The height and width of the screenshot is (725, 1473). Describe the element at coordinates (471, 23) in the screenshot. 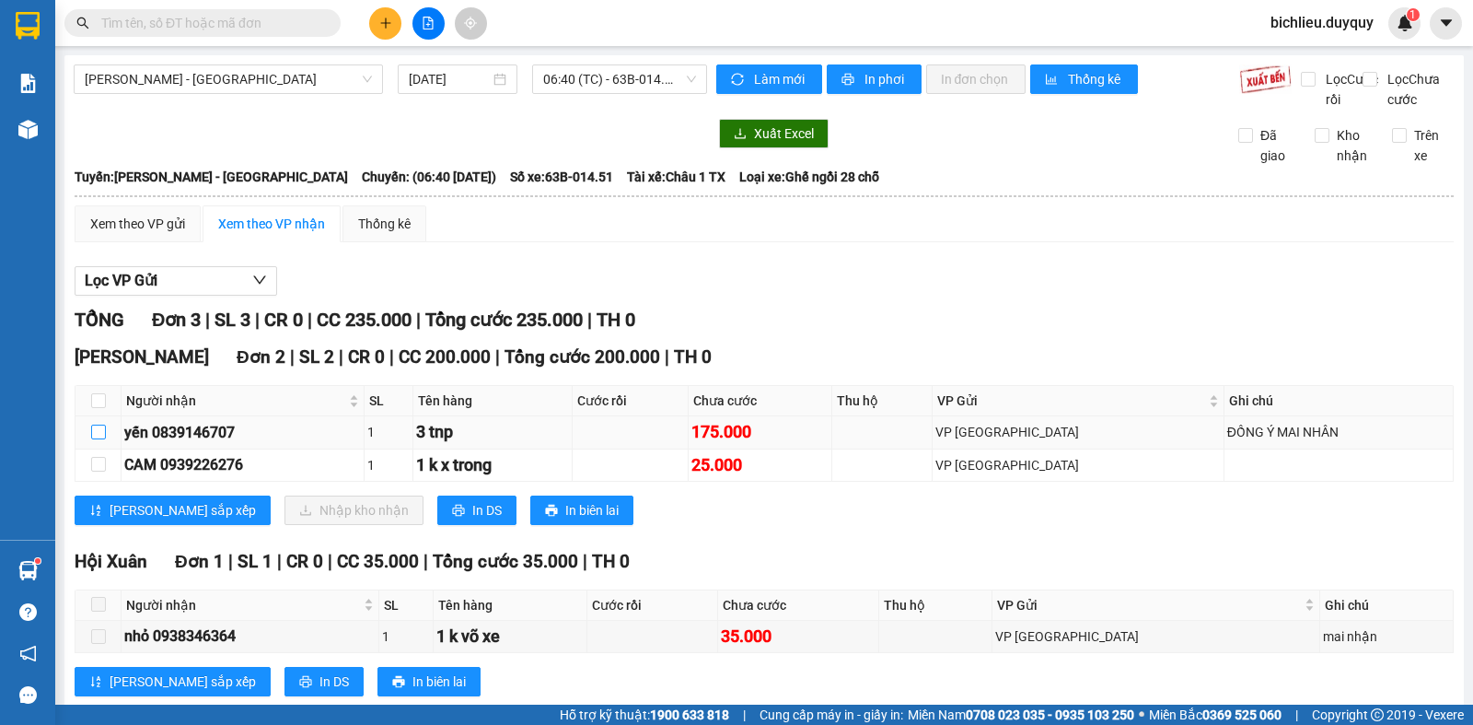

I see `button: aim` at that location.